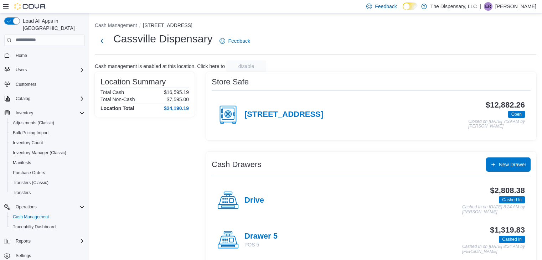 The width and height of the screenshot is (542, 260). I want to click on h3: Store Safe, so click(230, 82).